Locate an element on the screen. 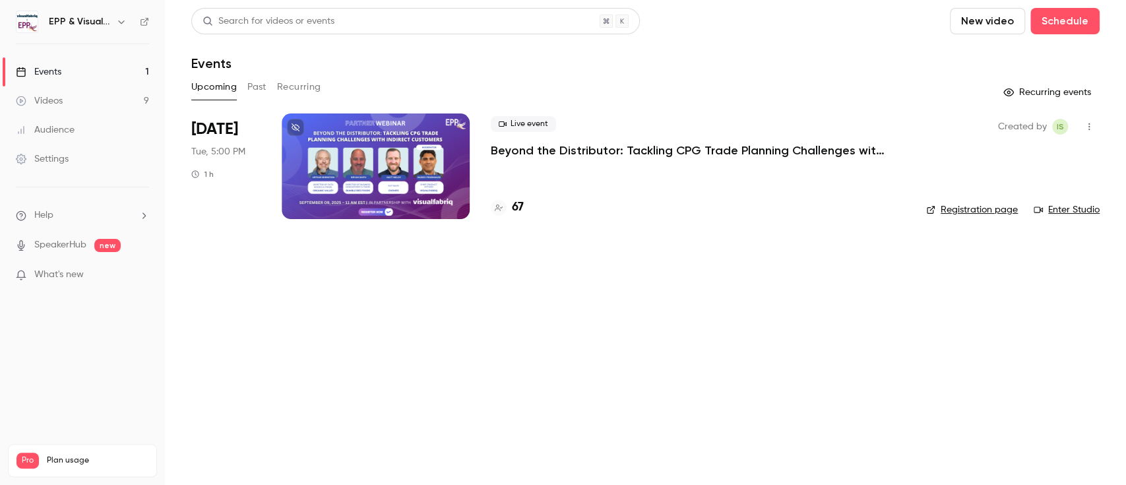 This screenshot has height=485, width=1126. a: Registration page is located at coordinates (971, 210).